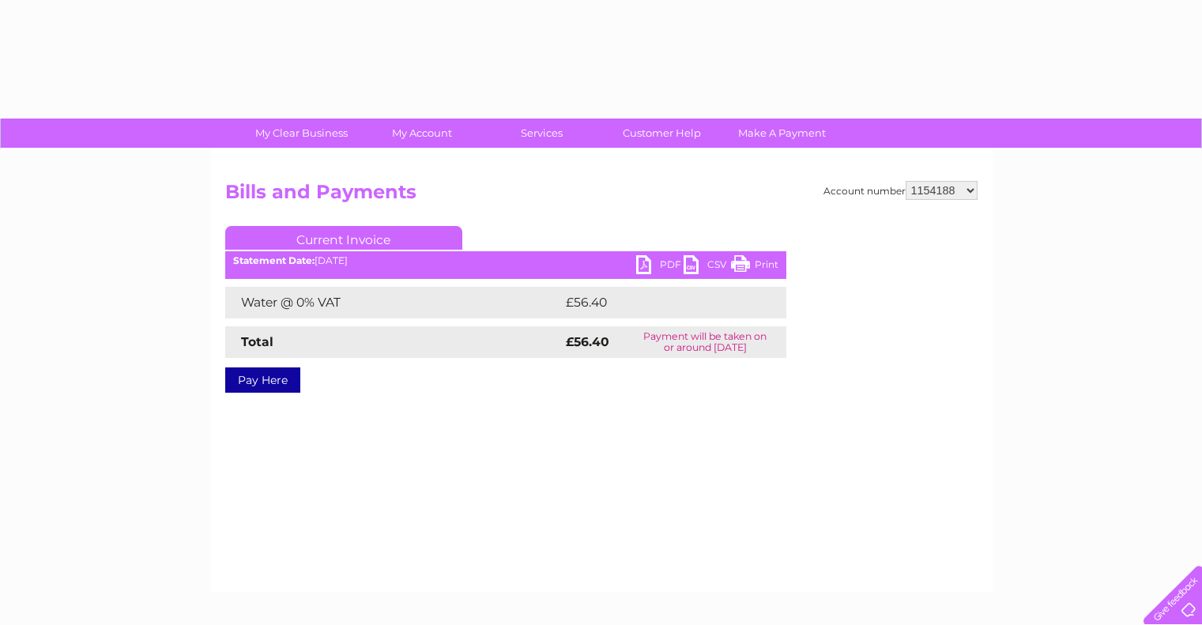 Image resolution: width=1202 pixels, height=625 pixels. I want to click on strong: £56.40, so click(587, 341).